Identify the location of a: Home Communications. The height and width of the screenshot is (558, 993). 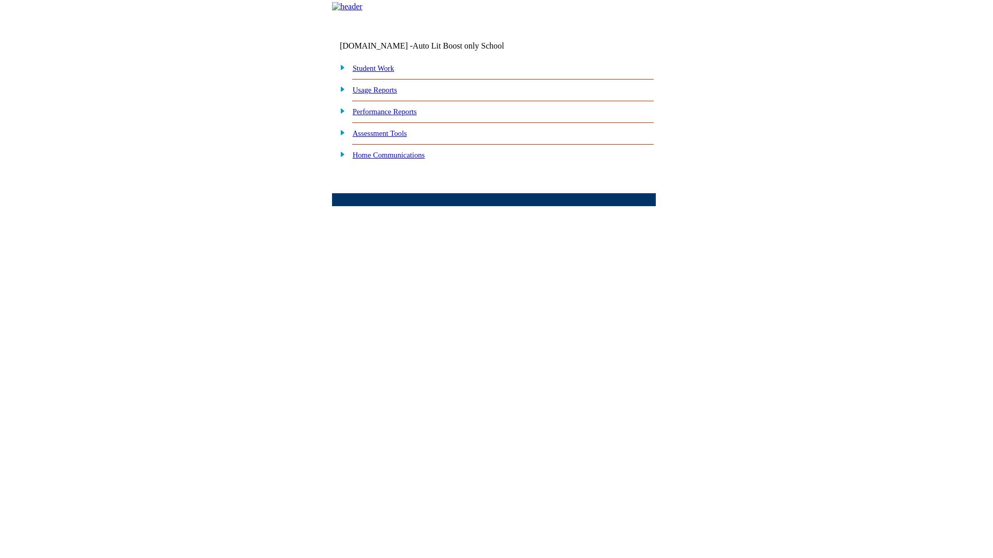
(389, 155).